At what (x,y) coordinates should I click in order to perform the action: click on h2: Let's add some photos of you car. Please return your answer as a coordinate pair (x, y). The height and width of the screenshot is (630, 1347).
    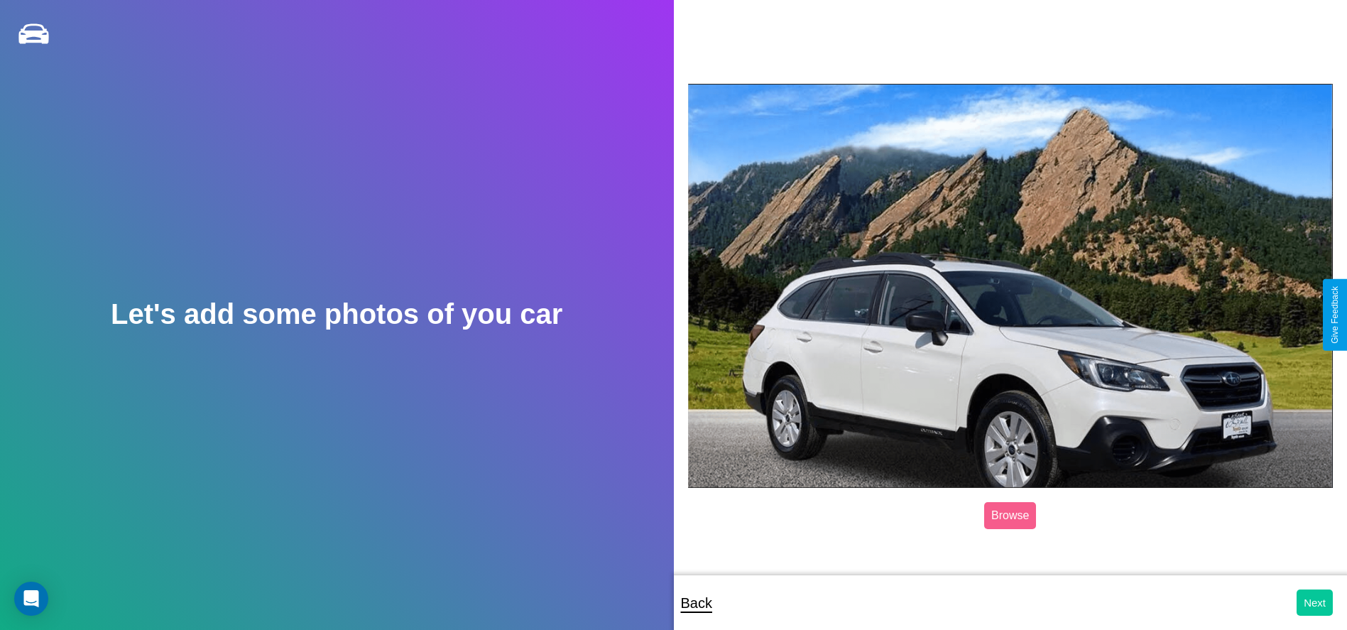
    Looking at the image, I should click on (337, 314).